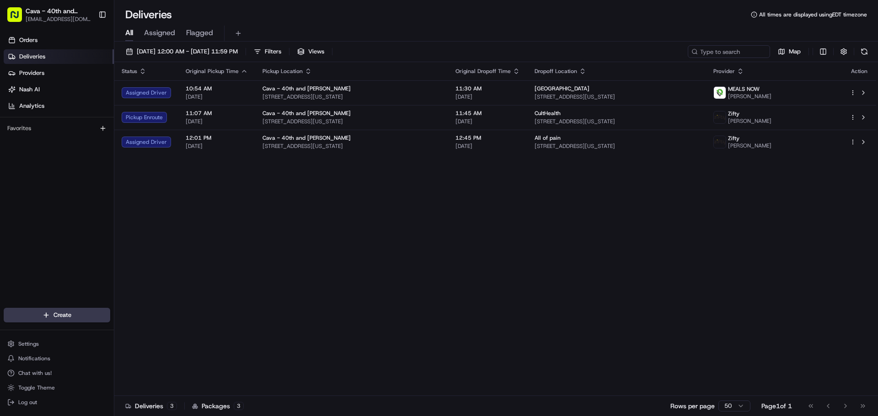 The height and width of the screenshot is (416, 878). I want to click on div: Packages, so click(218, 406).